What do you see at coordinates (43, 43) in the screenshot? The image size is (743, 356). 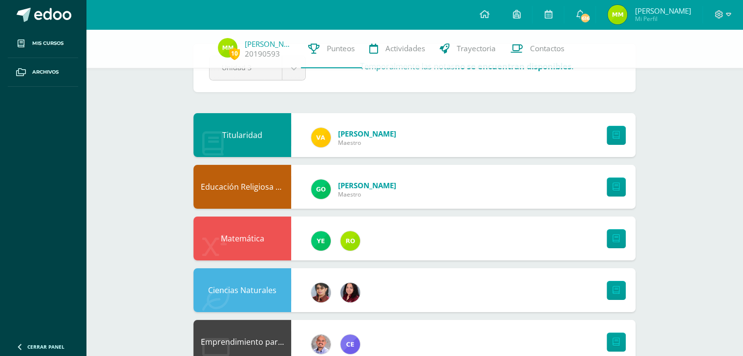 I see `a: Mis cursos` at bounding box center [43, 43].